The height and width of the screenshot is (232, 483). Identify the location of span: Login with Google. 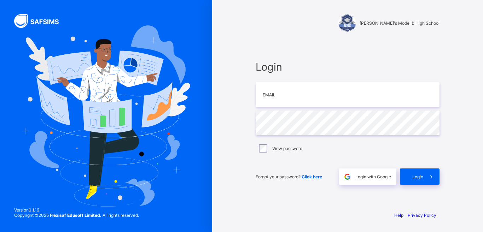
(373, 177).